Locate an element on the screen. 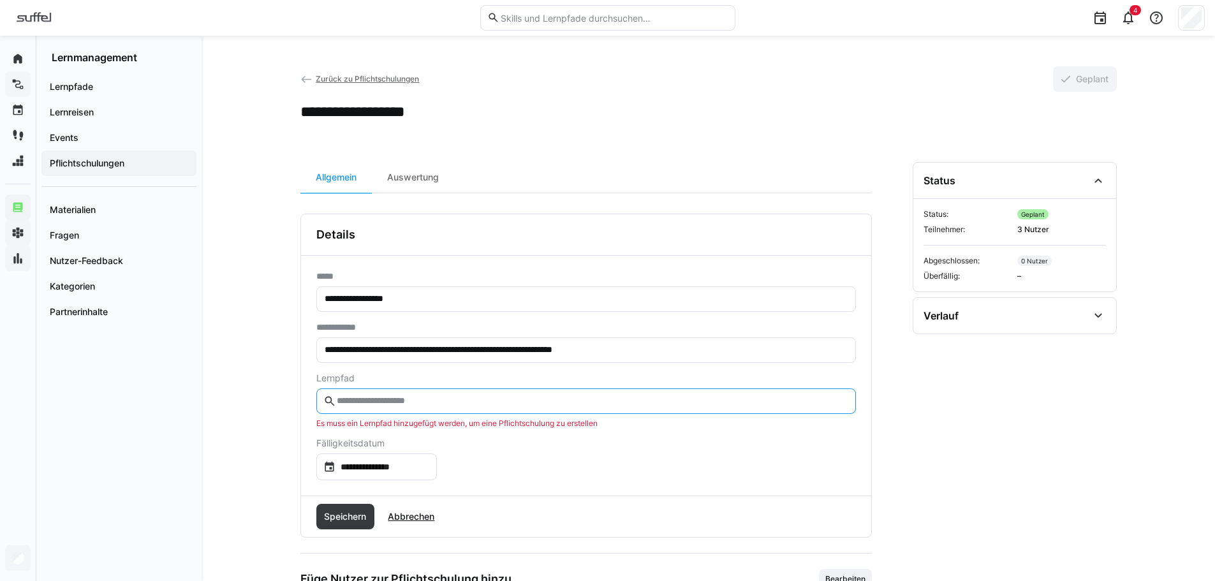 The image size is (1215, 581). span: 4 is located at coordinates (1135, 10).